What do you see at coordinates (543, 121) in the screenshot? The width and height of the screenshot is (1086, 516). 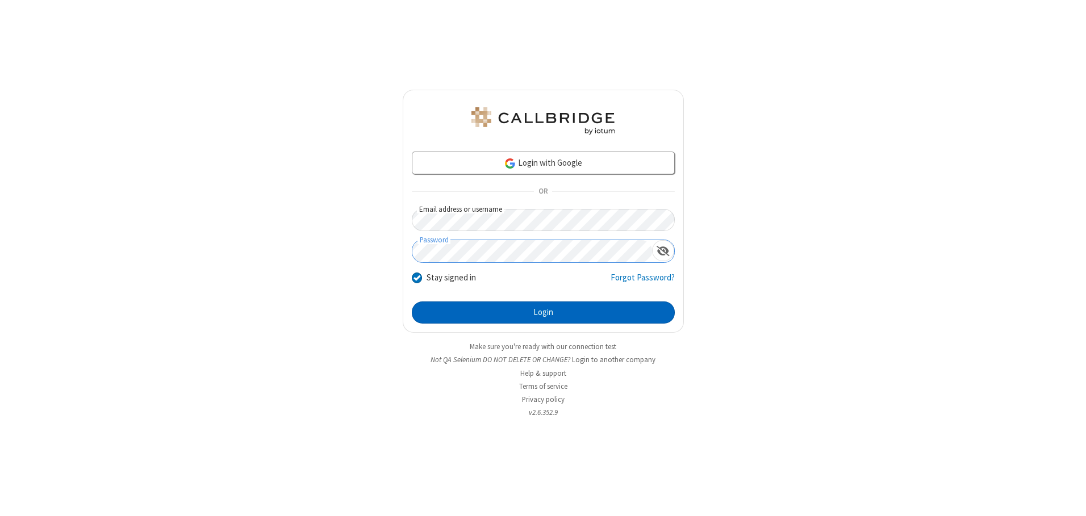 I see `img: QA Selenium DO NOT DELETE OR CHANGE` at bounding box center [543, 121].